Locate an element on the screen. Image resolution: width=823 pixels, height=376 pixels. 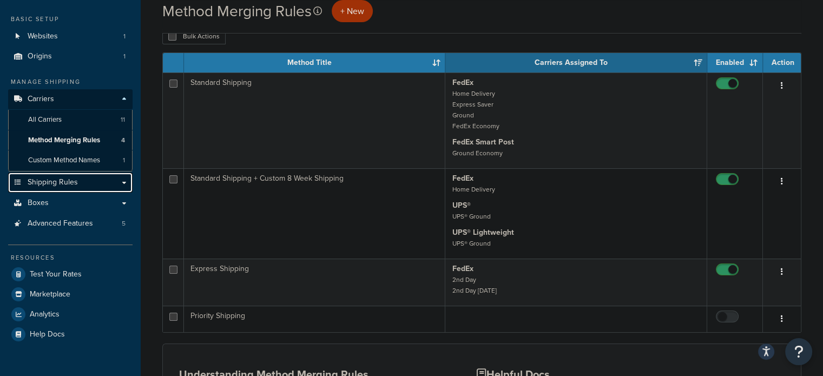
td: Express Shipping is located at coordinates (314, 282).